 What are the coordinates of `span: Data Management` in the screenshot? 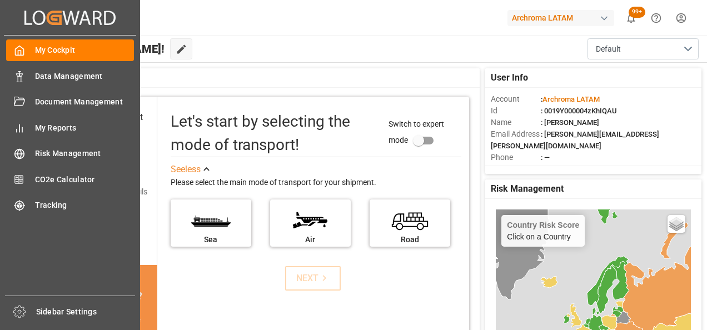 It's located at (84, 76).